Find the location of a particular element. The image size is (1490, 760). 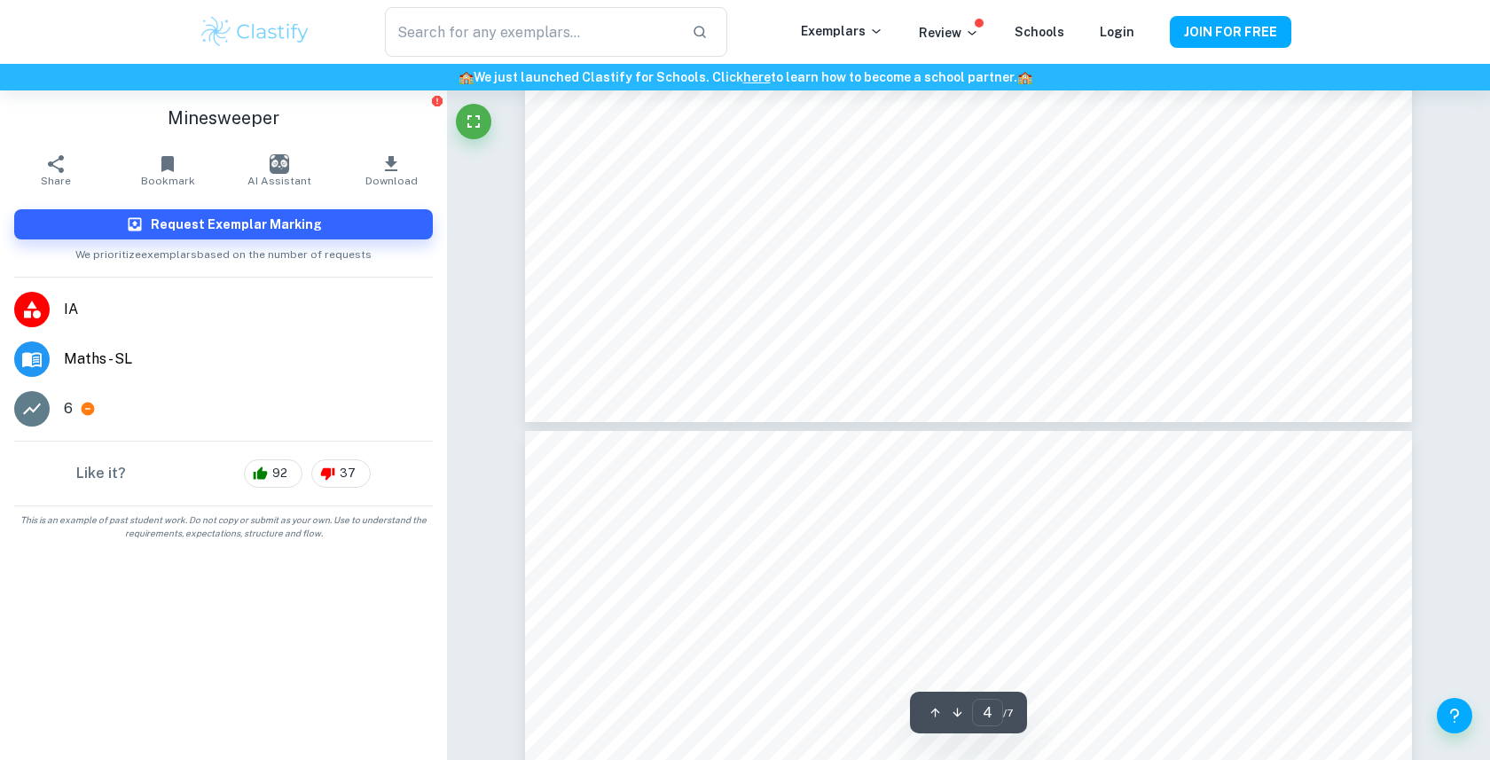

a: JOIN FOR FREE is located at coordinates (1230, 32).